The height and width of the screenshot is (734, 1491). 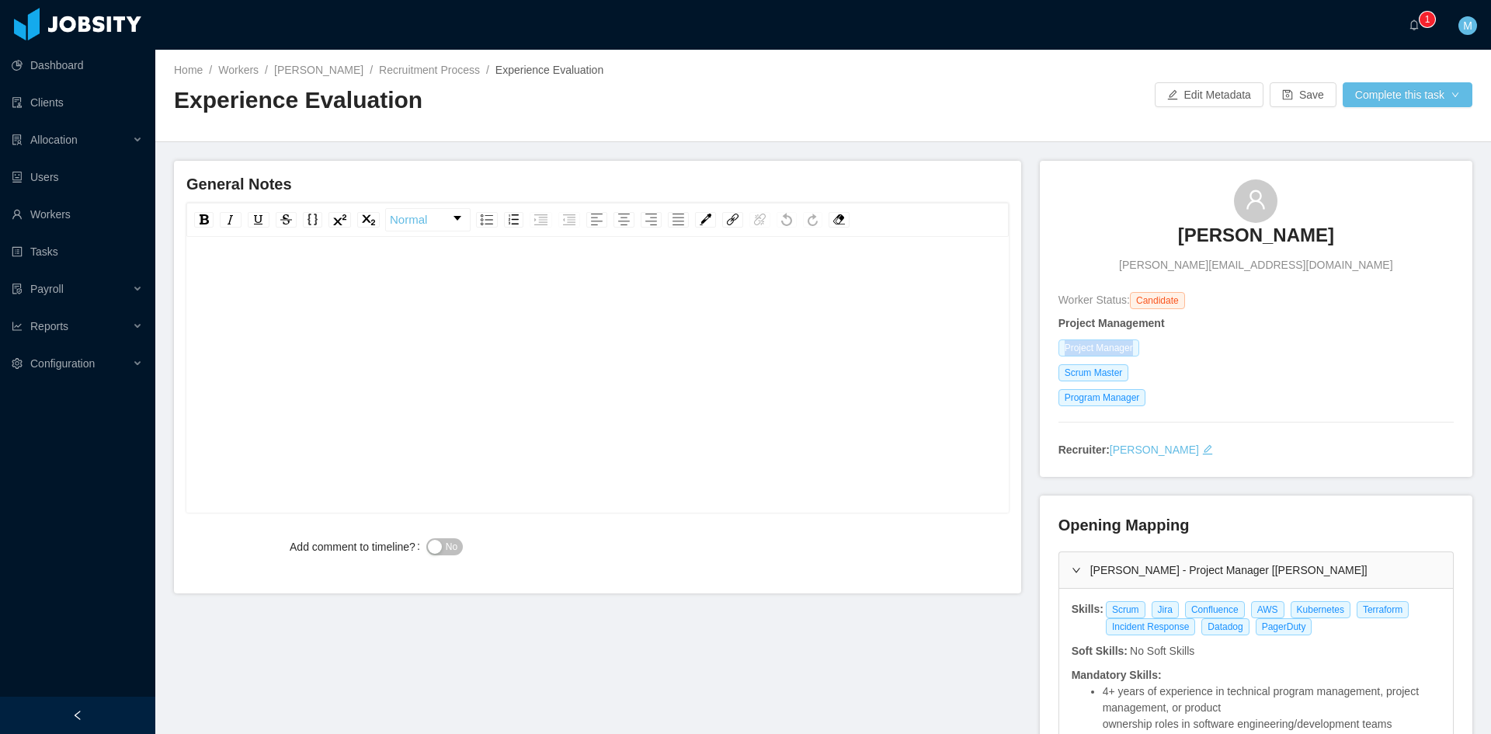 What do you see at coordinates (1100, 651) in the screenshot?
I see `strong: Soft Skills:` at bounding box center [1100, 651].